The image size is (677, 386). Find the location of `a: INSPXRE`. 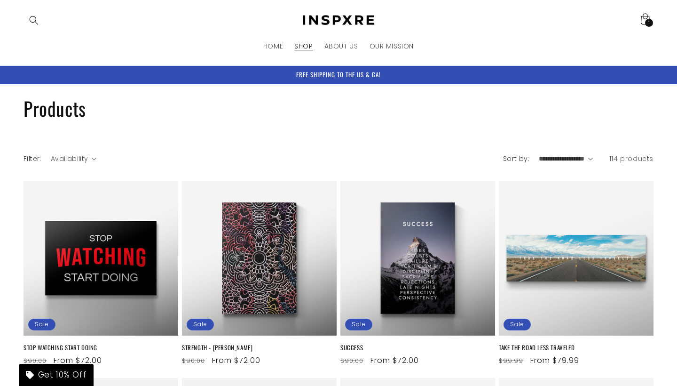

a: INSPXRE is located at coordinates (339, 20).